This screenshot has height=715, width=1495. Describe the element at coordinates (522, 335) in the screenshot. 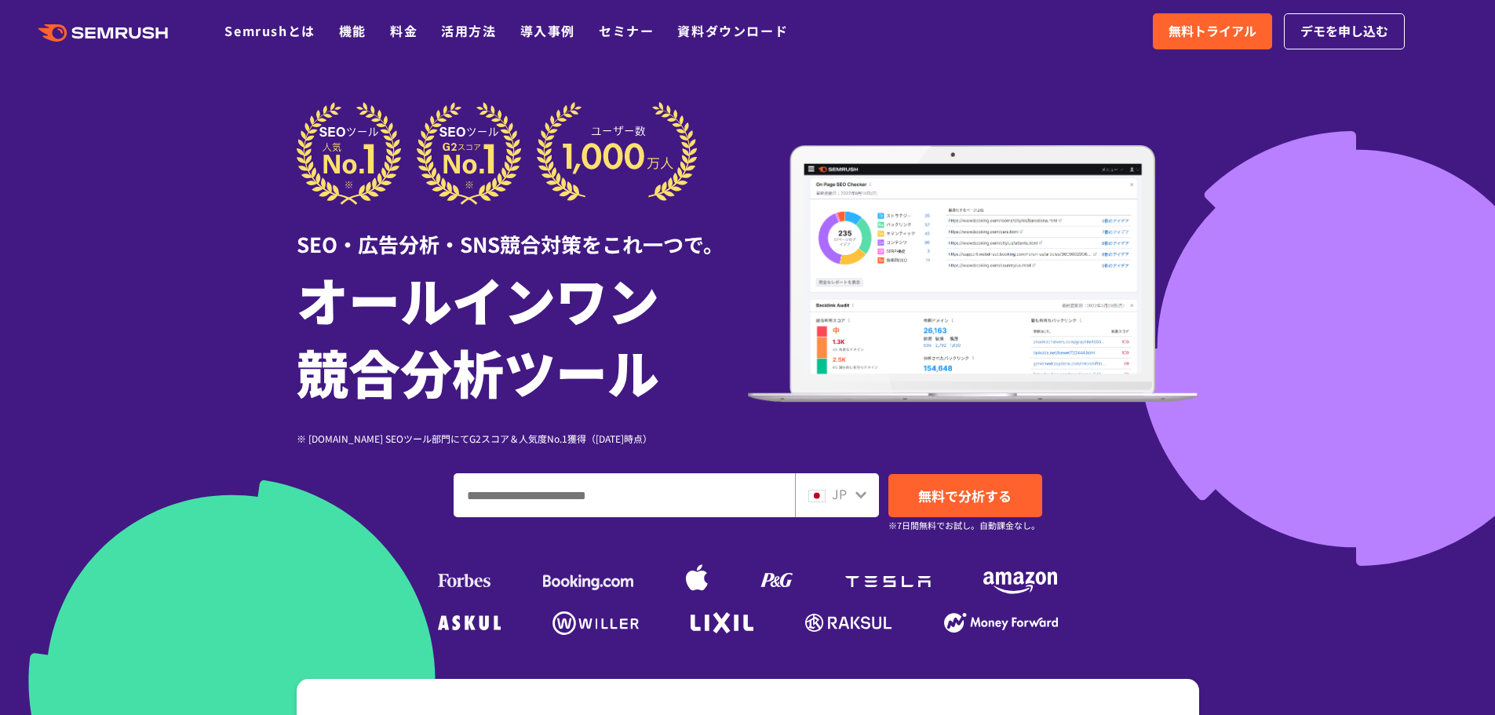

I see `h1: オールインワン 競合分析ツール` at that location.